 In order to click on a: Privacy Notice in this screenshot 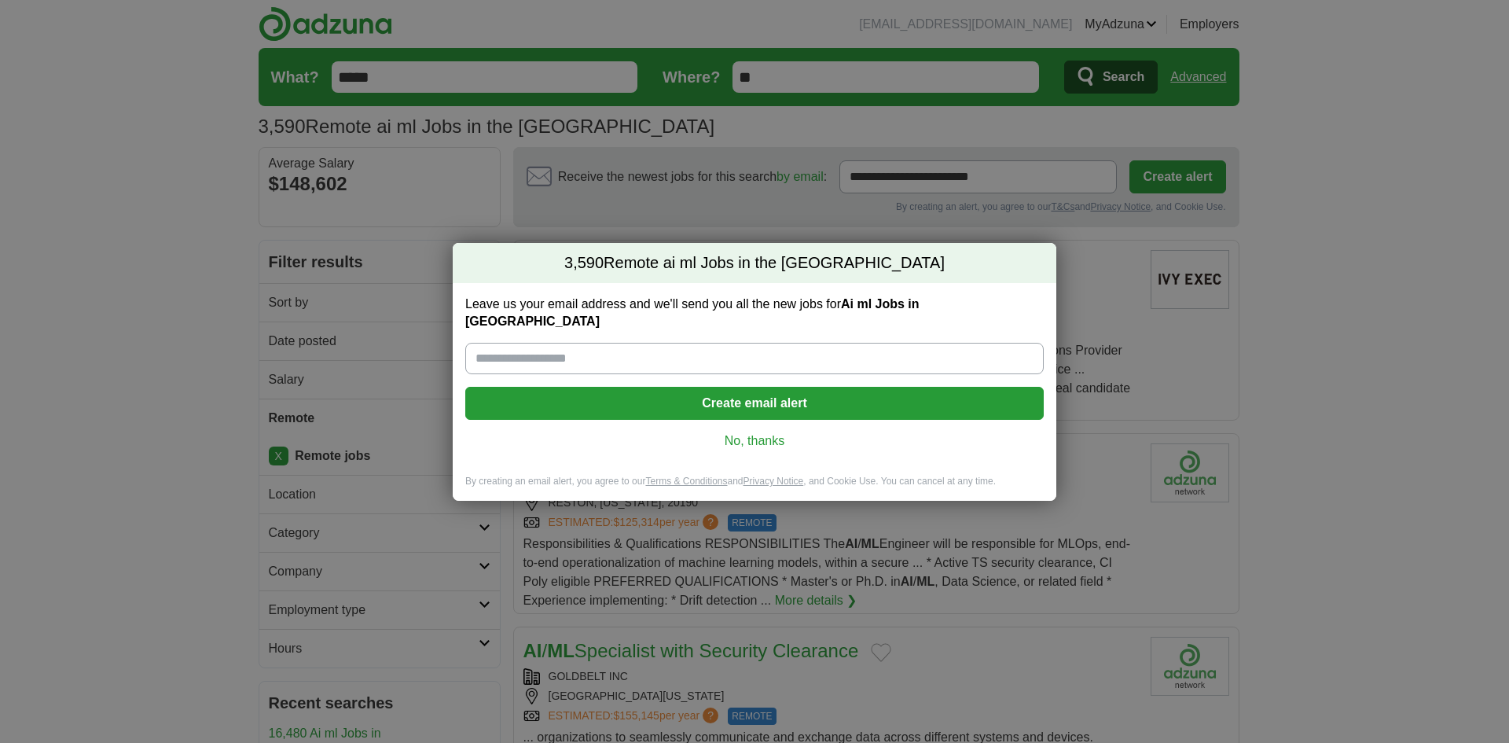, I will do `click(773, 481)`.